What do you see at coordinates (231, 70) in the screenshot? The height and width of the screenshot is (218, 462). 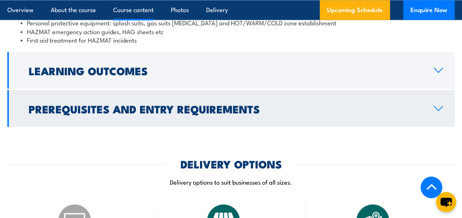 I see `a: Learning Outcomes` at bounding box center [231, 70].